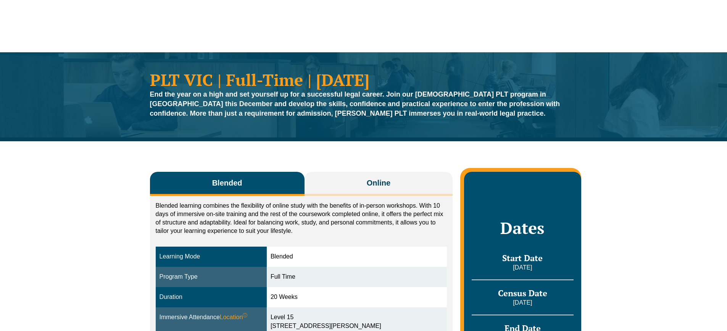 The height and width of the screenshot is (331, 727). I want to click on span: Start Date, so click(522, 258).